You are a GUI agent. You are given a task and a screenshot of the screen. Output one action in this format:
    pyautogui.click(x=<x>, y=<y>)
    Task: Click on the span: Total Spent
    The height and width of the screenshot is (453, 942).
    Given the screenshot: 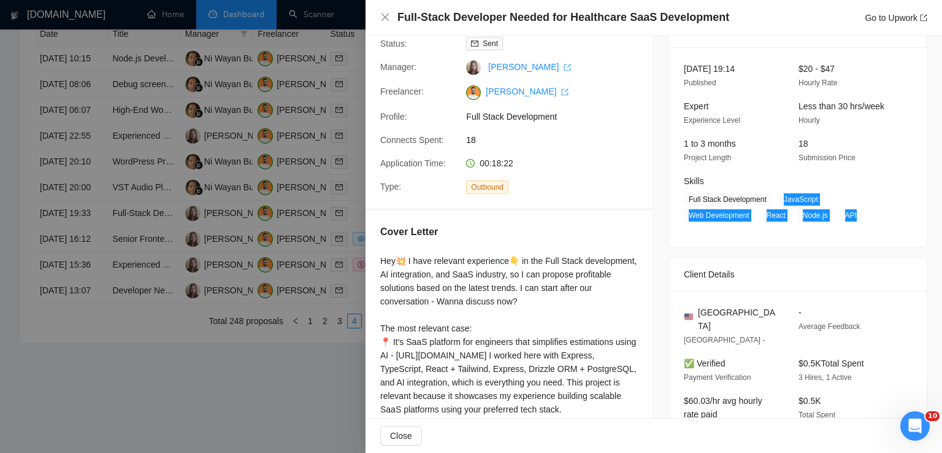 What is the action you would take?
    pyautogui.click(x=817, y=415)
    